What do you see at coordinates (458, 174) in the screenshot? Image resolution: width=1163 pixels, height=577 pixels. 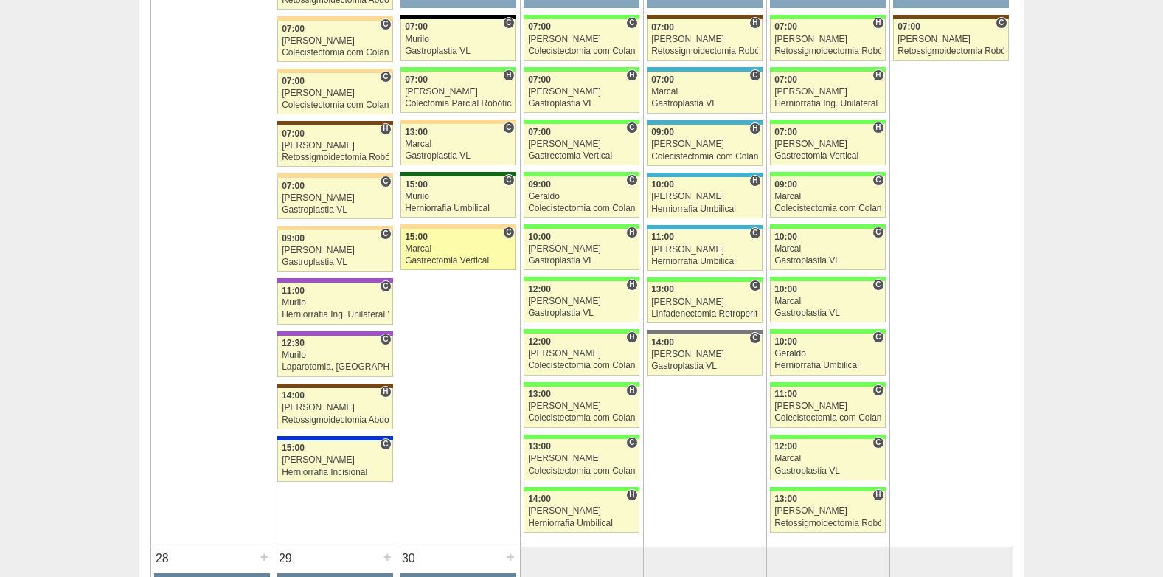 I see `div: Key: Santa Maria` at bounding box center [458, 174].